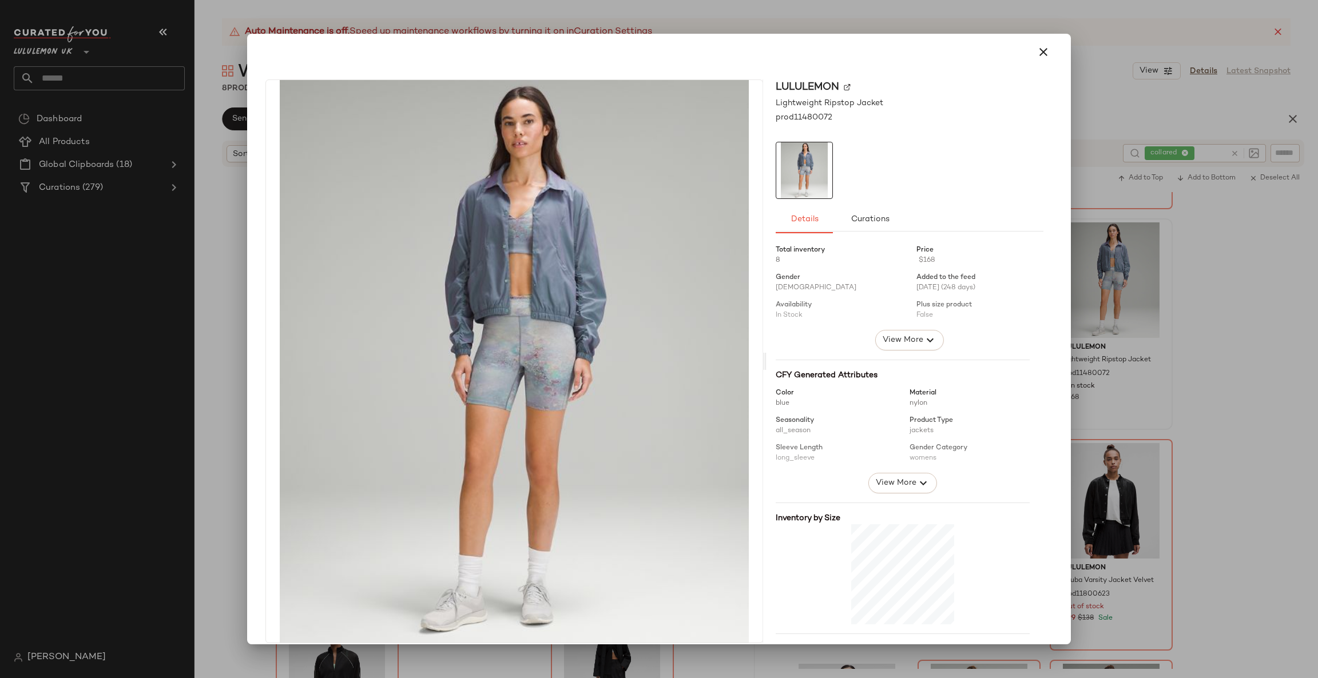 This screenshot has height=678, width=1318. I want to click on span: prod11480072, so click(804, 117).